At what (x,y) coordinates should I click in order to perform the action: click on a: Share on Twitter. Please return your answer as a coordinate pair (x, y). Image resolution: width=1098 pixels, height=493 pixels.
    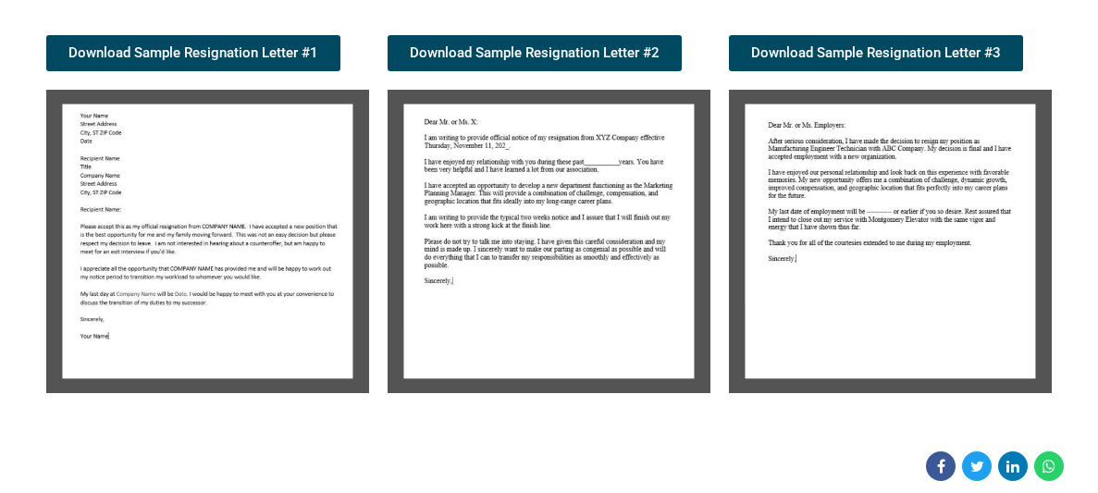
    Looking at the image, I should click on (977, 466).